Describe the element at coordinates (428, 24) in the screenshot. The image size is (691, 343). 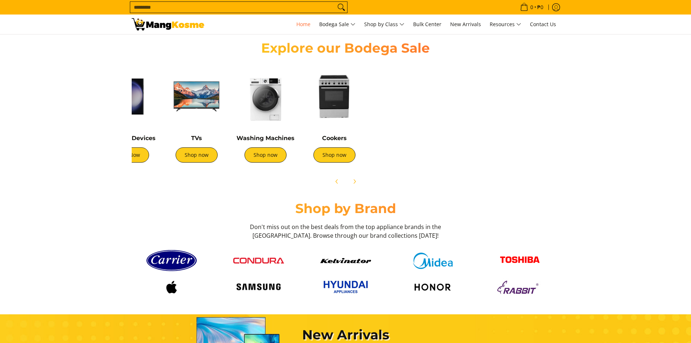
I see `span: Bulk Center` at that location.